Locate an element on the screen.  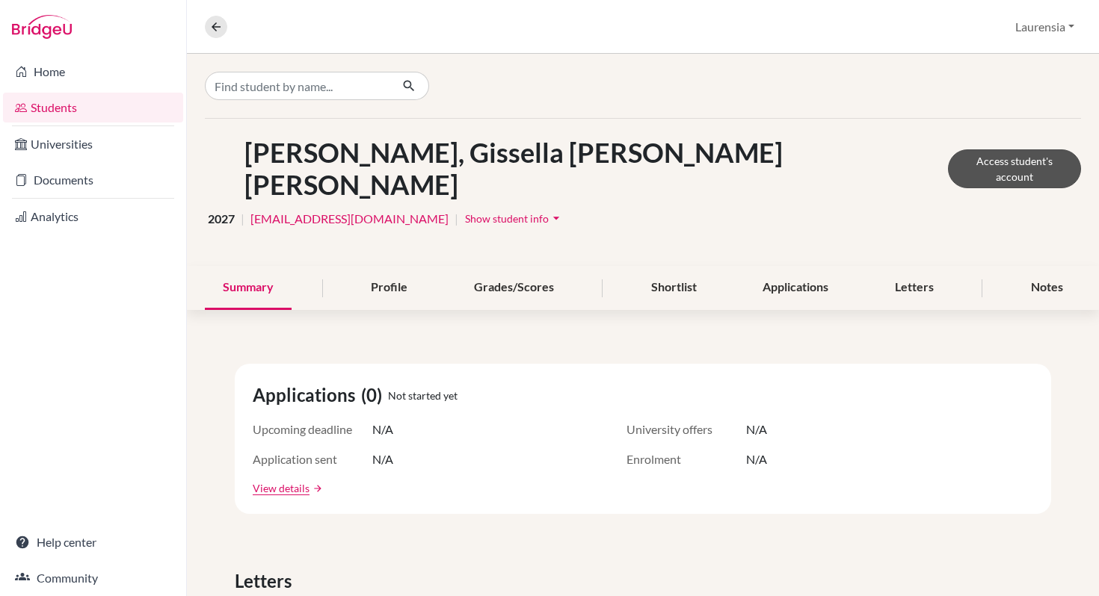
a: Access student's account is located at coordinates (1014, 169).